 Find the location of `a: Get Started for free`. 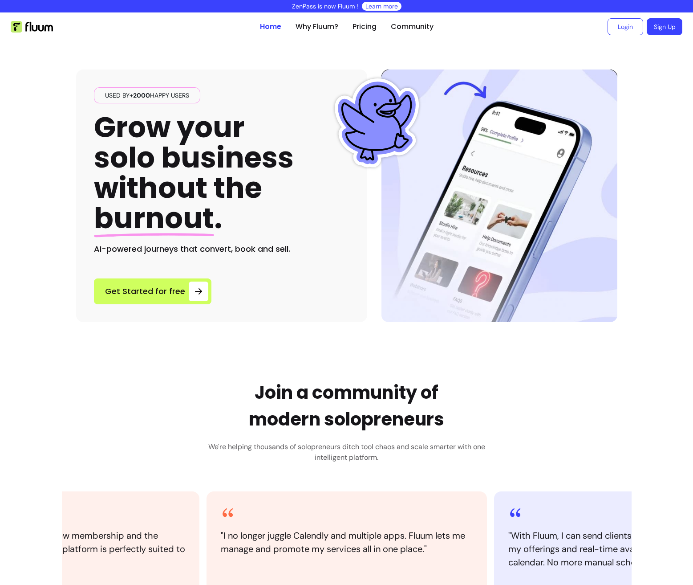

a: Get Started for free is located at coordinates (153, 291).